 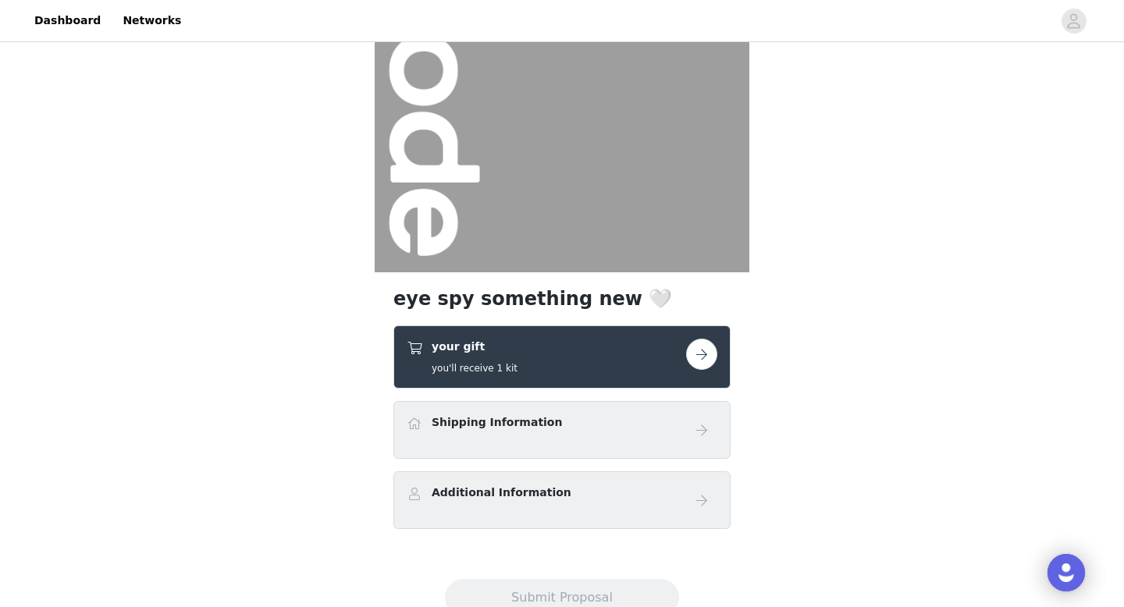 I want to click on h5: you'll receive 1 kit, so click(x=474, y=368).